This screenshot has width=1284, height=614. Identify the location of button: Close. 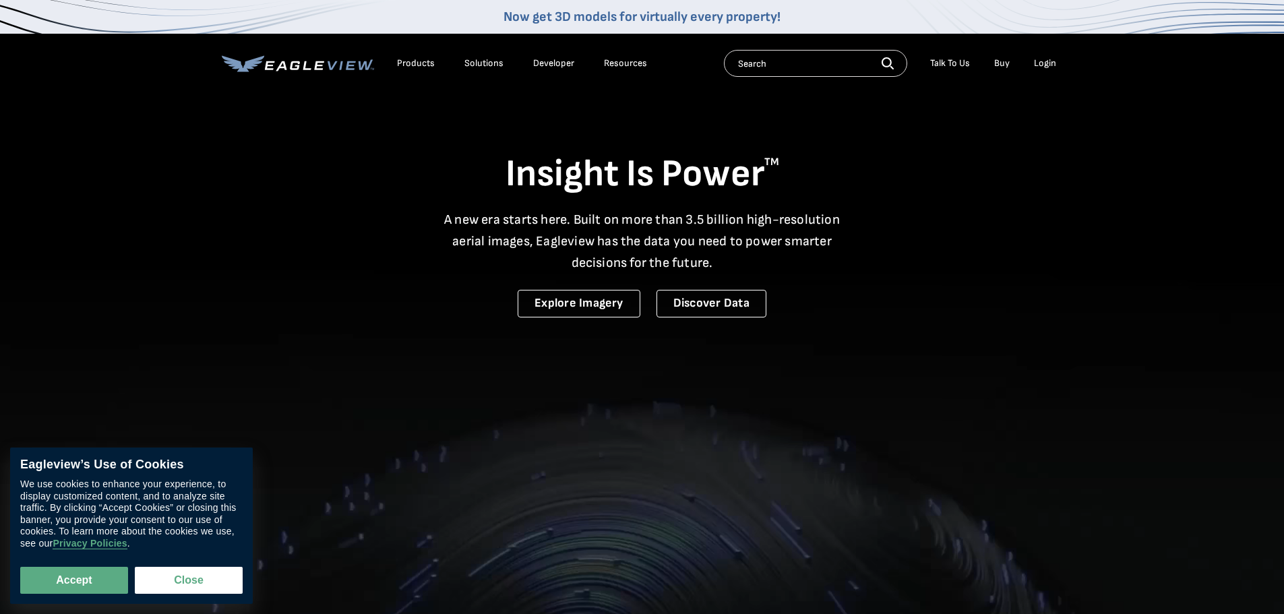
(189, 580).